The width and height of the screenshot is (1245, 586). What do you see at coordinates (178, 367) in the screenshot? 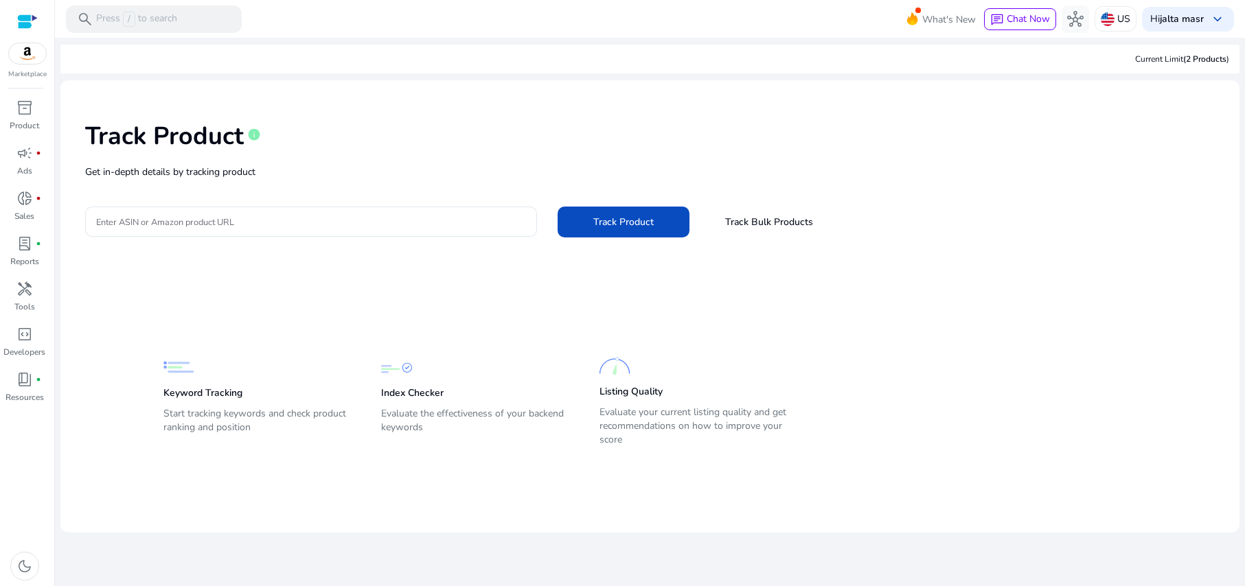
I see `img: Keyword Tracking` at bounding box center [178, 367].